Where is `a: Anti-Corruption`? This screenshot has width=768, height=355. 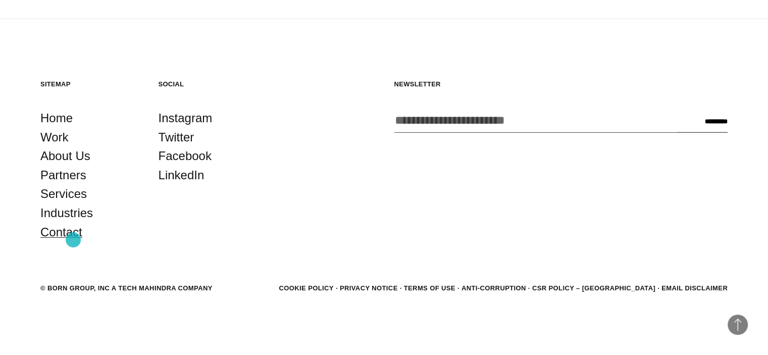 a: Anti-Corruption is located at coordinates (494, 288).